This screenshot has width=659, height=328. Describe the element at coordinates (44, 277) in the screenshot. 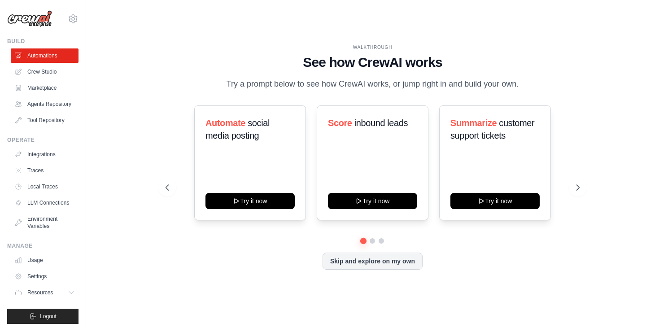

I see `a: Settings` at that location.